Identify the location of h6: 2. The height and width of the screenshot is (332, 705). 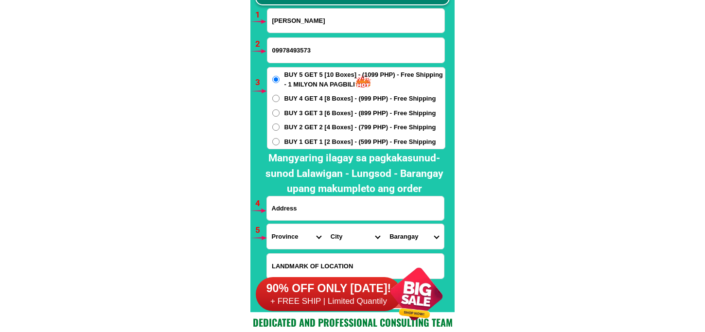
(261, 44).